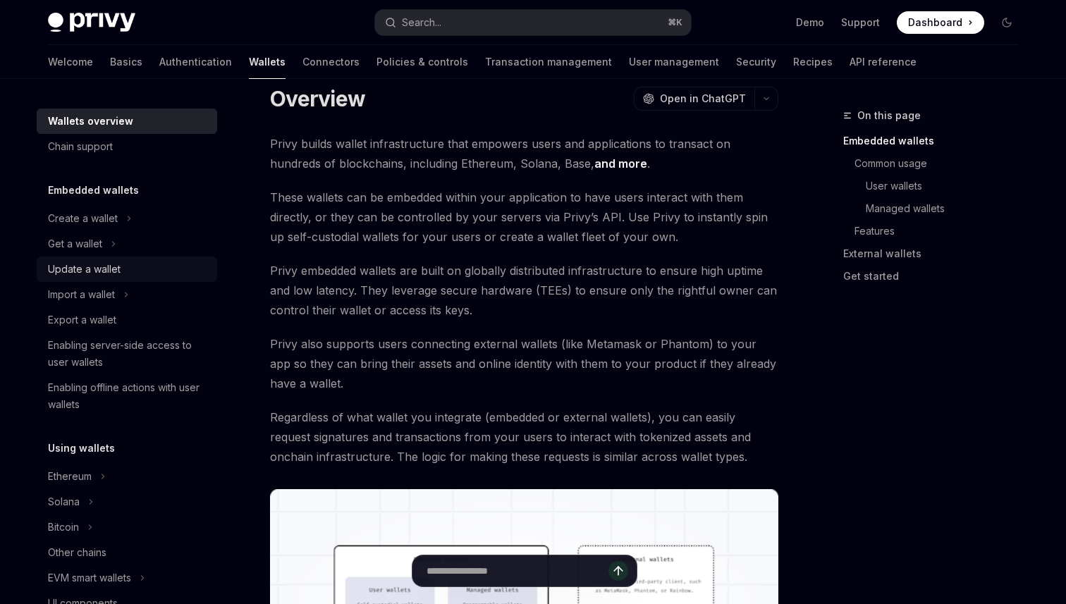 The height and width of the screenshot is (604, 1066). Describe the element at coordinates (422, 62) in the screenshot. I see `a: Policies & controls` at that location.